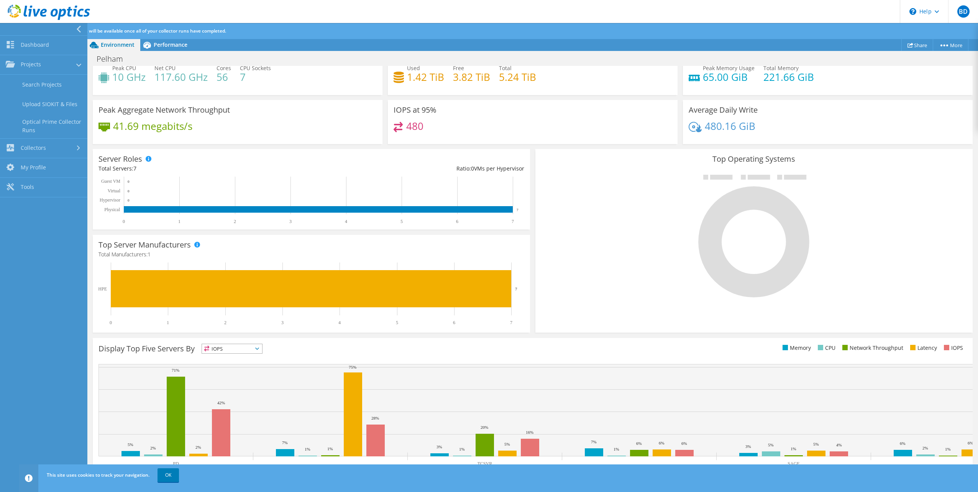 The width and height of the screenshot is (978, 492). I want to click on span: This site uses cookies to track your navigation., so click(98, 475).